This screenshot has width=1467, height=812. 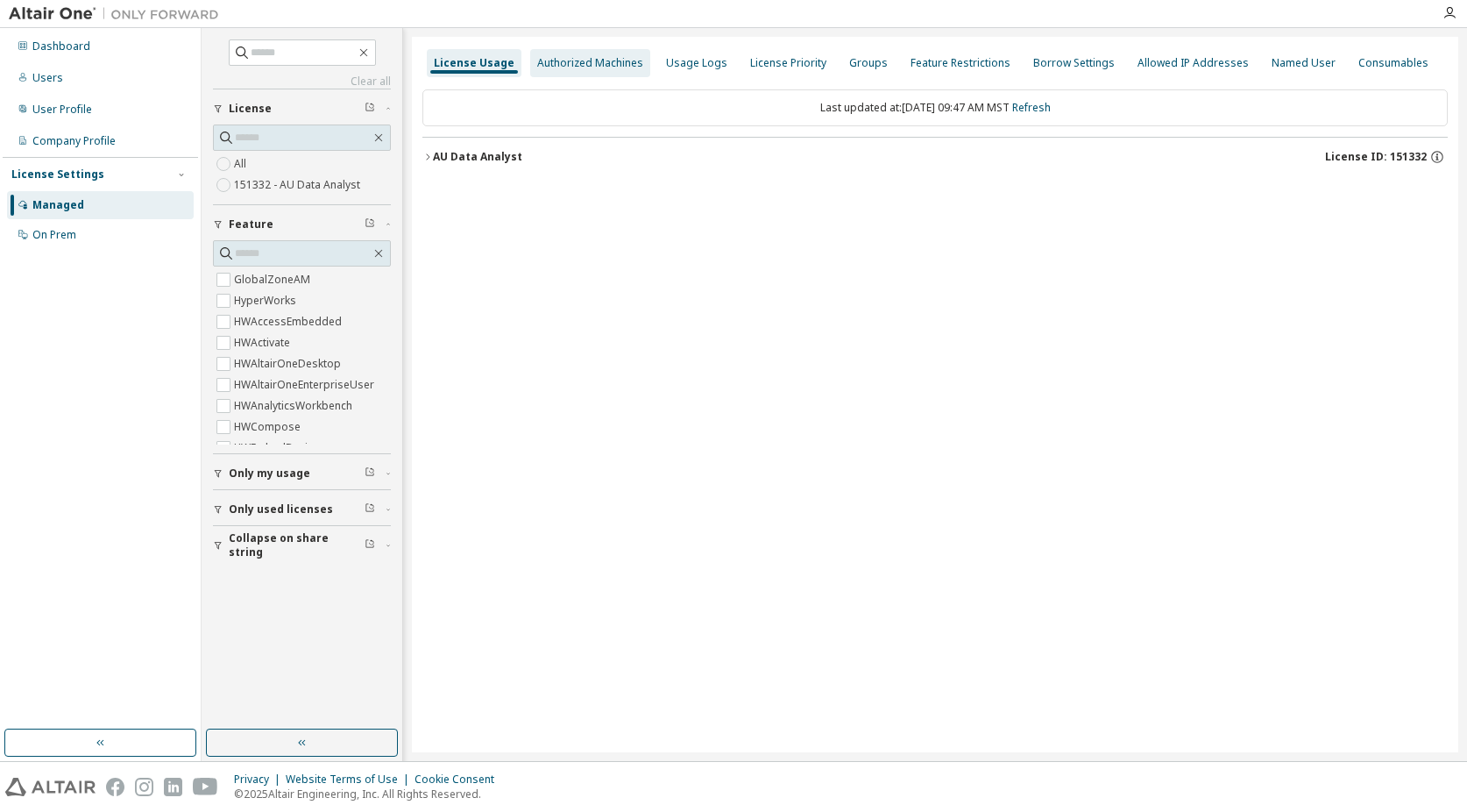 What do you see at coordinates (259, 780) in the screenshot?
I see `div: Privacy` at bounding box center [259, 780].